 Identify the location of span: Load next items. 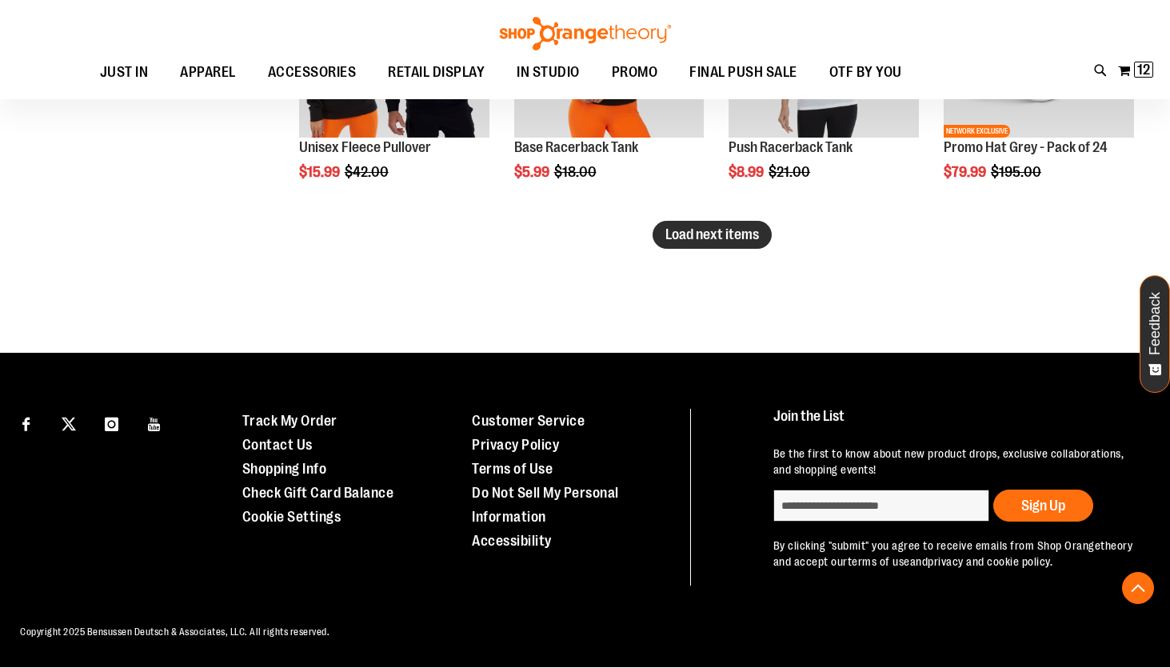
(712, 234).